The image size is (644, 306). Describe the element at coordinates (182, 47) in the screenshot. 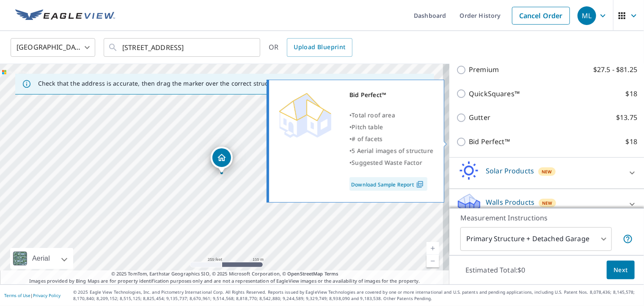

I see `input: Search by address or latitude-longitude` at that location.